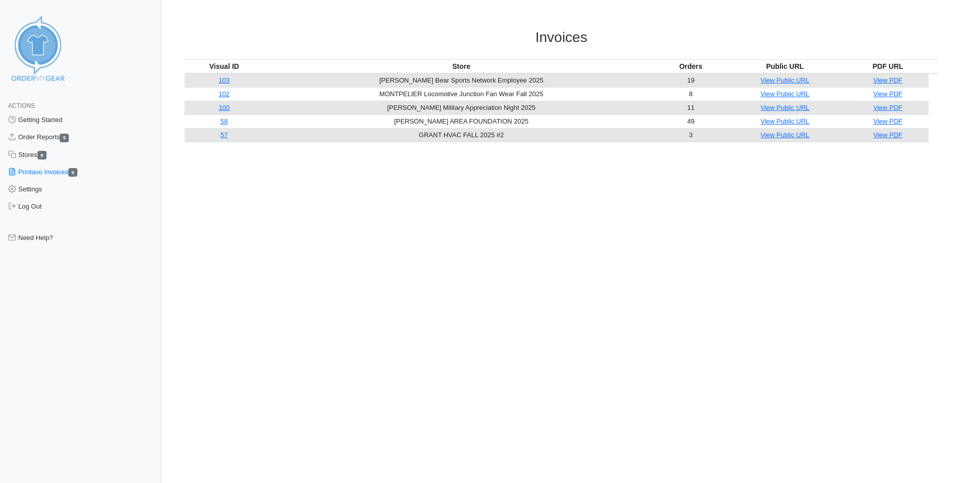 The height and width of the screenshot is (483, 967). I want to click on th: PDF URL, so click(888, 66).